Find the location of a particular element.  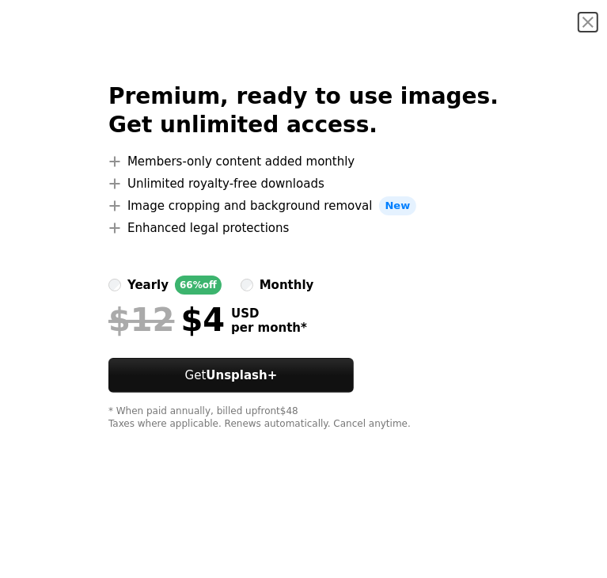

div: 66% off is located at coordinates (198, 285).